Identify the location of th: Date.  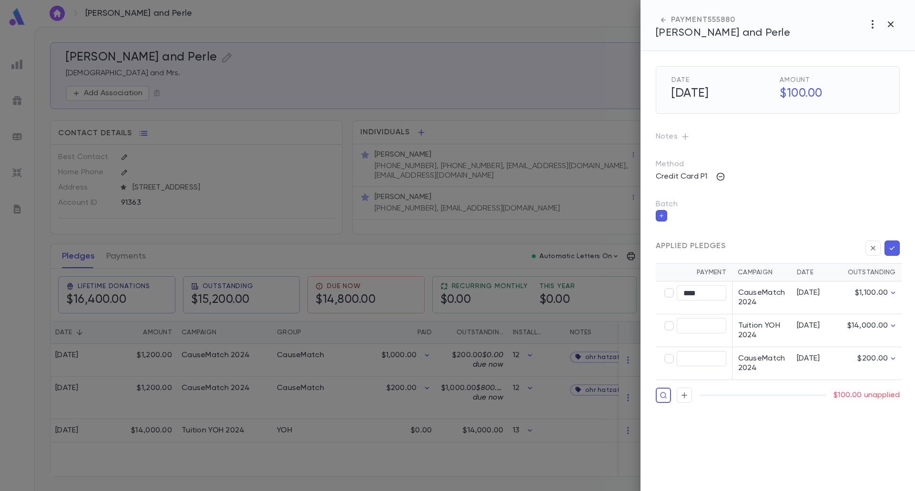
(815, 273).